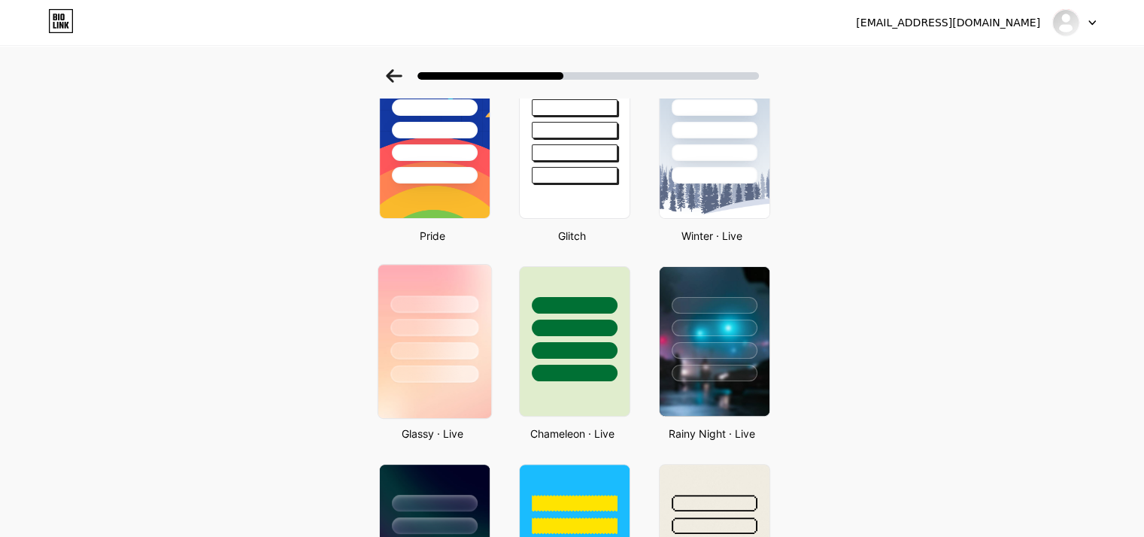 The width and height of the screenshot is (1144, 537). Describe the element at coordinates (434, 341) in the screenshot. I see `img: glassmorphism.jpg` at that location.